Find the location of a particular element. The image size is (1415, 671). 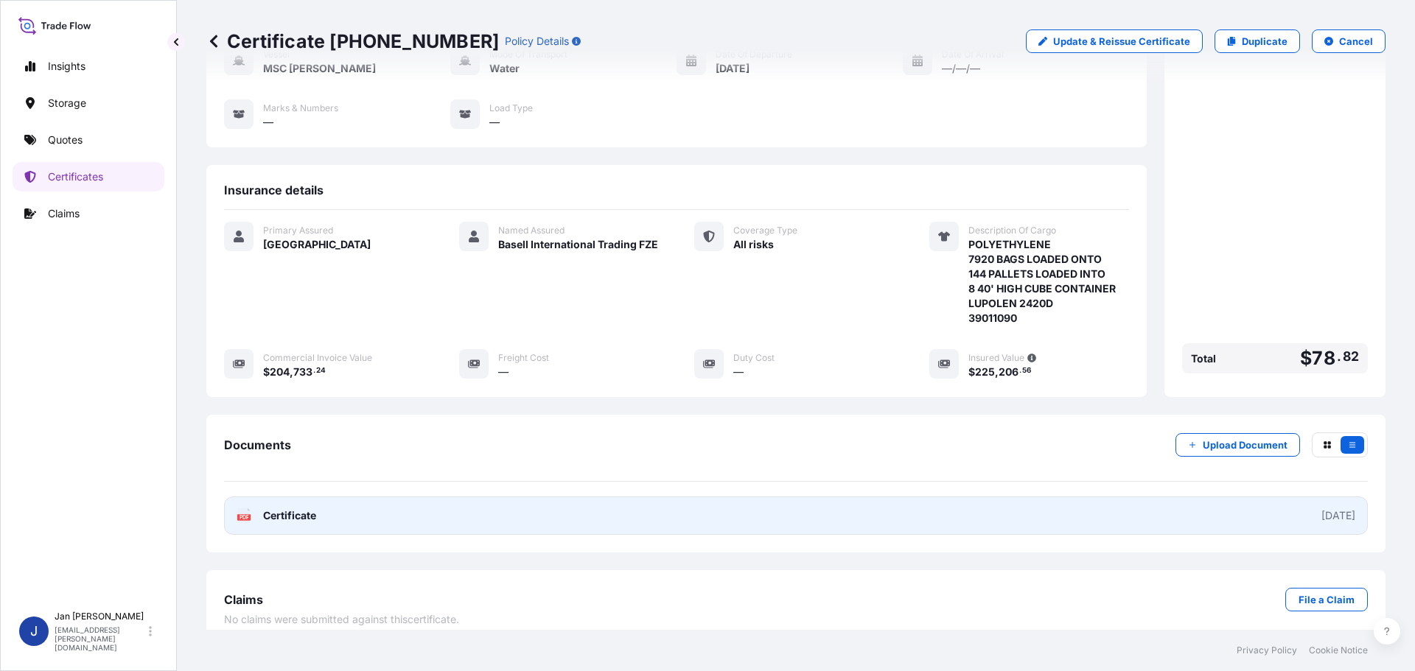

button: Cancel is located at coordinates (1348, 41).